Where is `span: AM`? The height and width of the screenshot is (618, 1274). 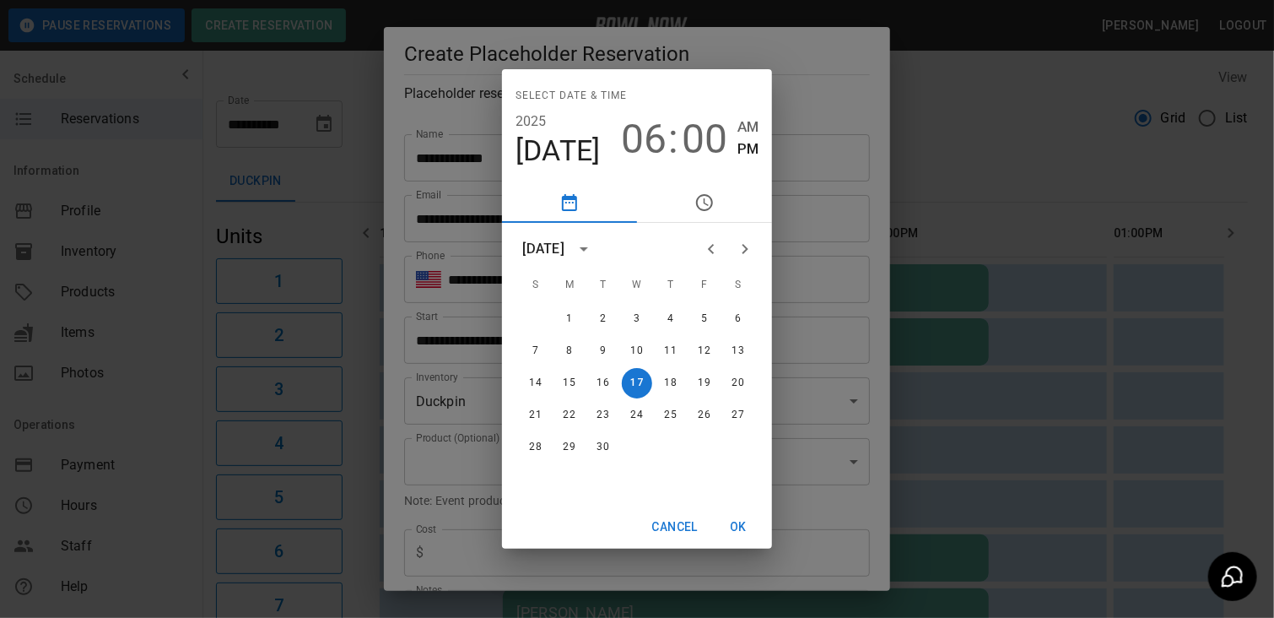 span: AM is located at coordinates (748, 127).